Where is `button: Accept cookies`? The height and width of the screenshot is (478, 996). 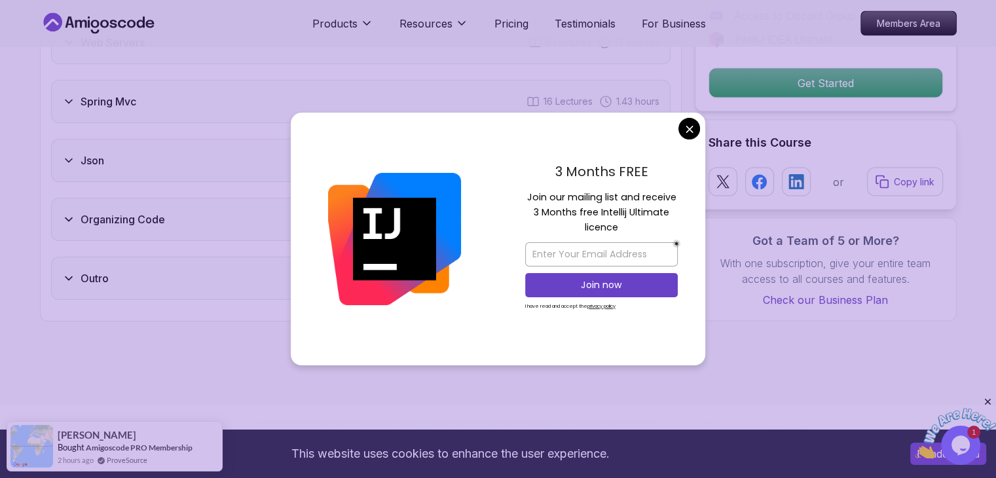
button: Accept cookies is located at coordinates (948, 454).